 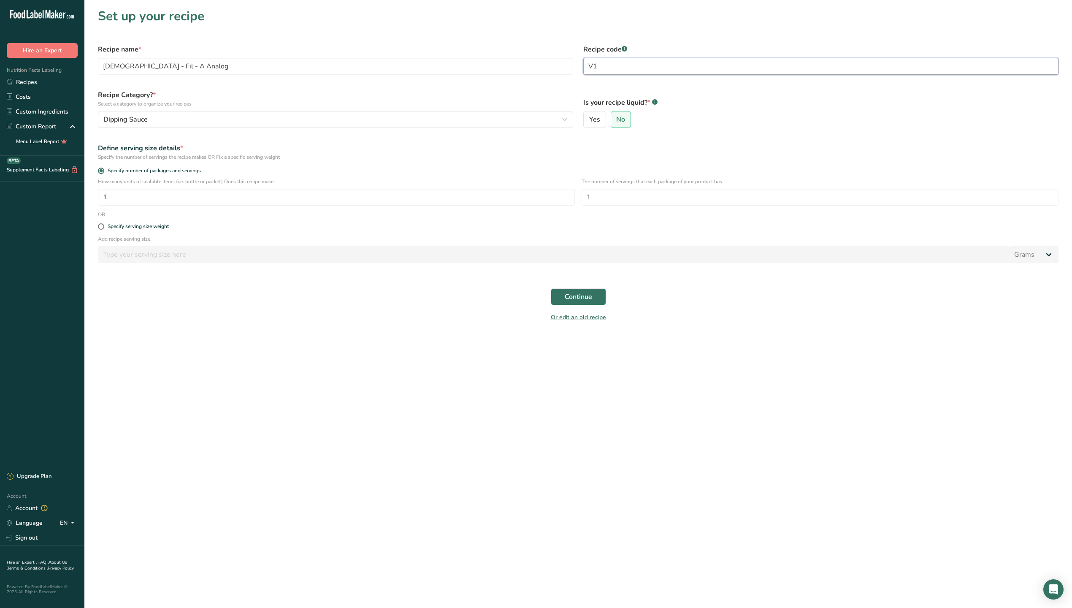 What do you see at coordinates (578, 16) in the screenshot?
I see `h1: Set up your recipe` at bounding box center [578, 16].